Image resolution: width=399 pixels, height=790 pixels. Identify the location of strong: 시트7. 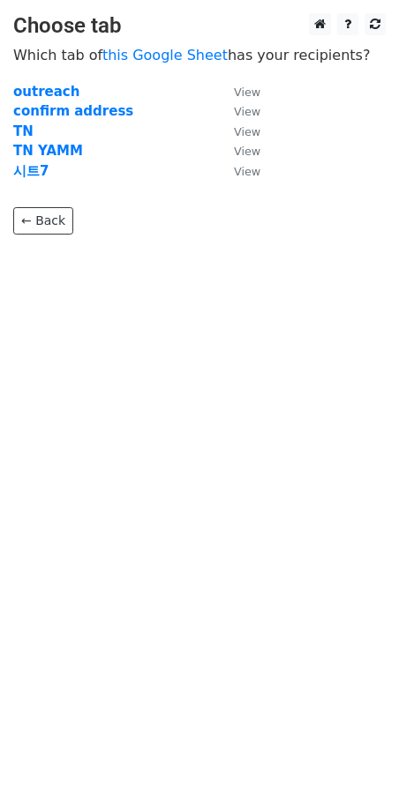
(31, 171).